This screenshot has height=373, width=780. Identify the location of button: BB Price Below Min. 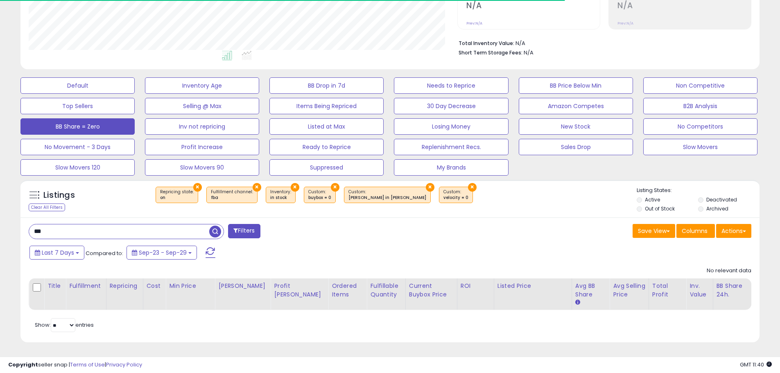
(576, 86).